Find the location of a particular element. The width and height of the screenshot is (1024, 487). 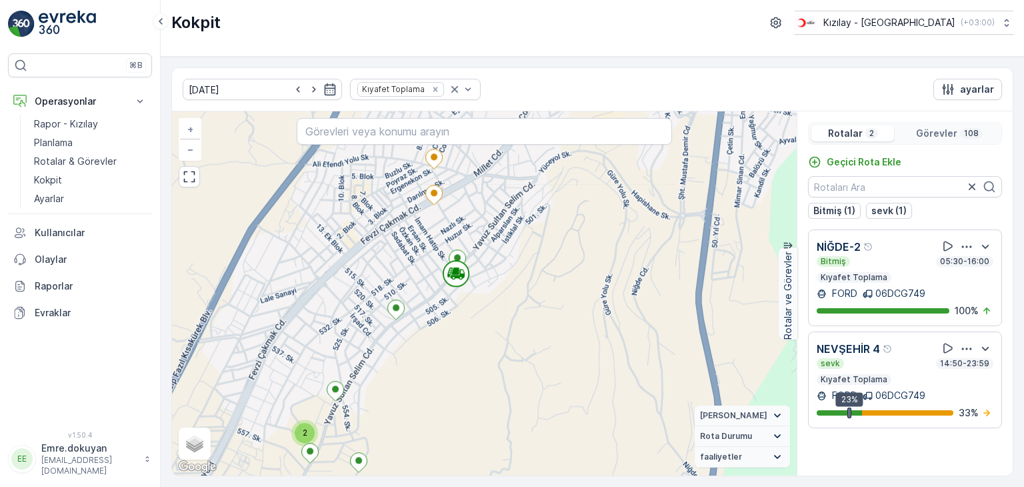

a: Rotalar & Görevler is located at coordinates (90, 161).